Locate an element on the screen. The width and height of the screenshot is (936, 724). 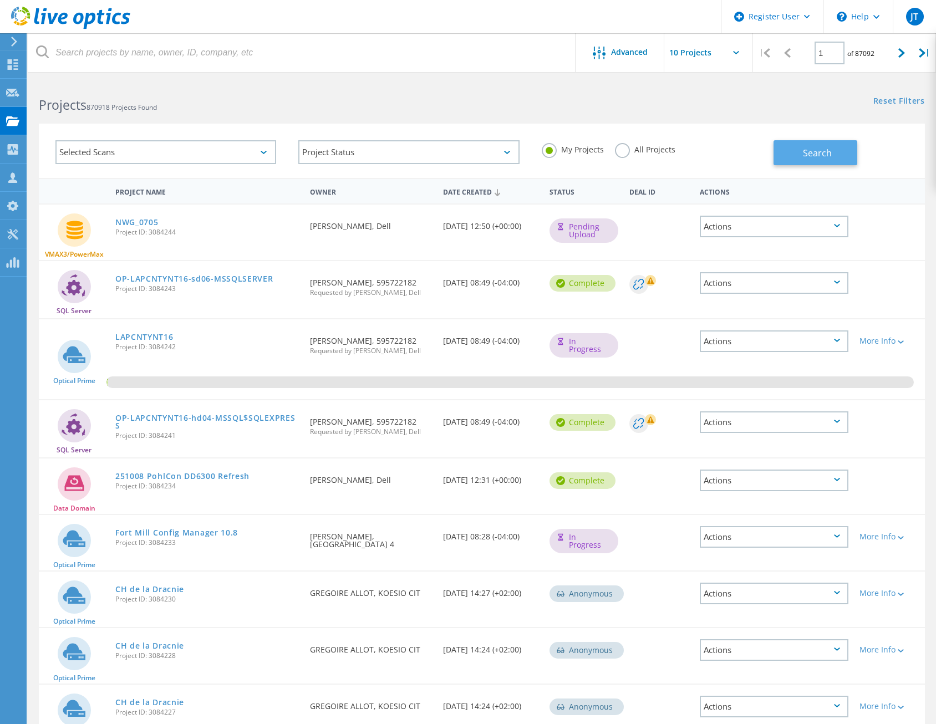
span: Data Domain is located at coordinates (74, 508).